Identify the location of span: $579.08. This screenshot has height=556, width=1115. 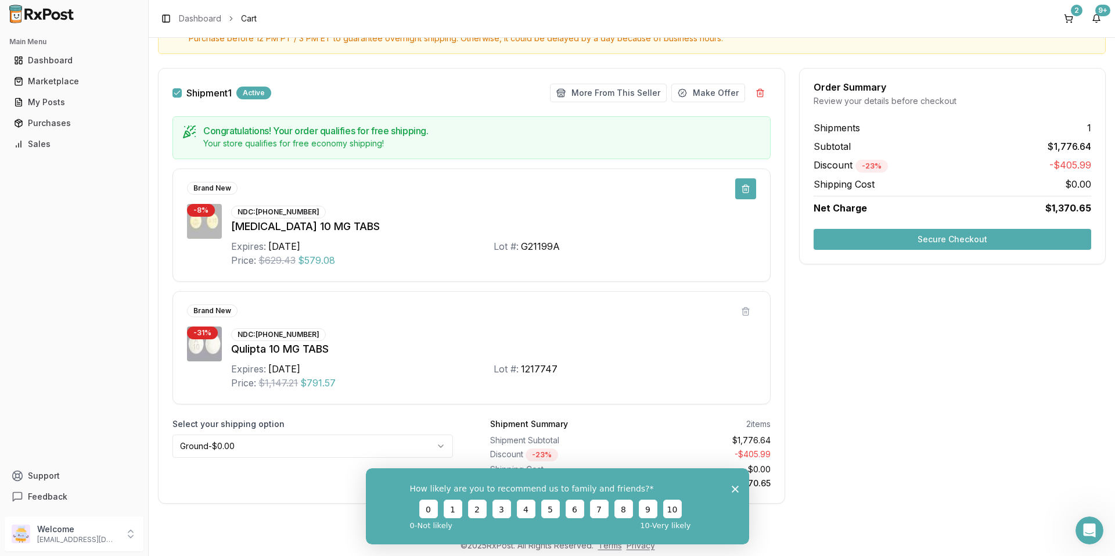
(316, 260).